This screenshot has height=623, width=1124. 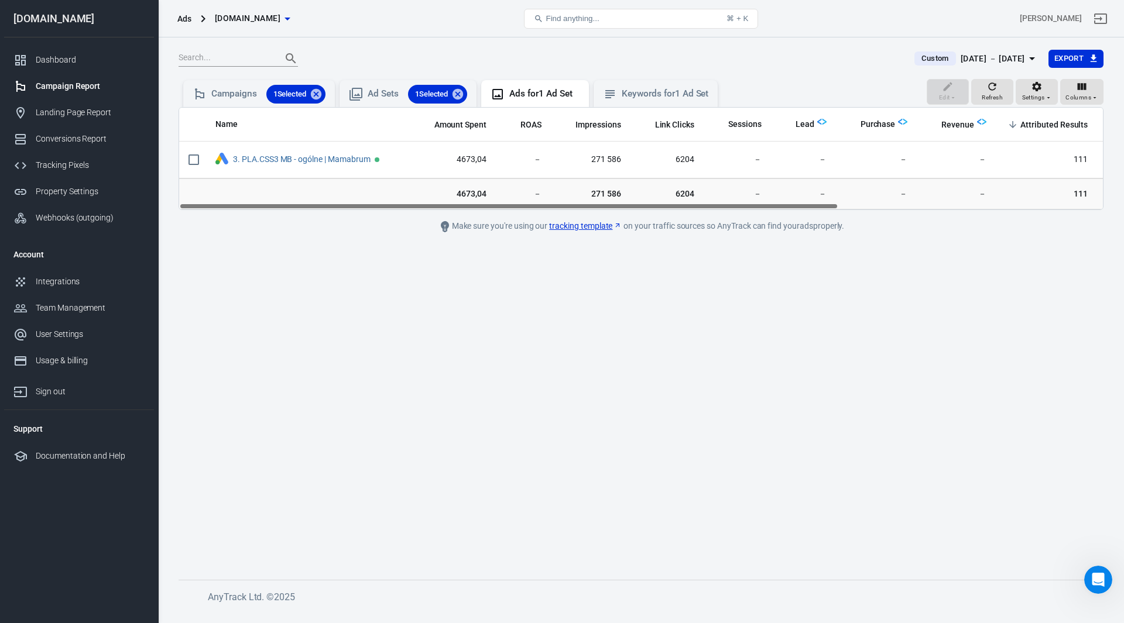 I want to click on a: tracking template, so click(x=585, y=226).